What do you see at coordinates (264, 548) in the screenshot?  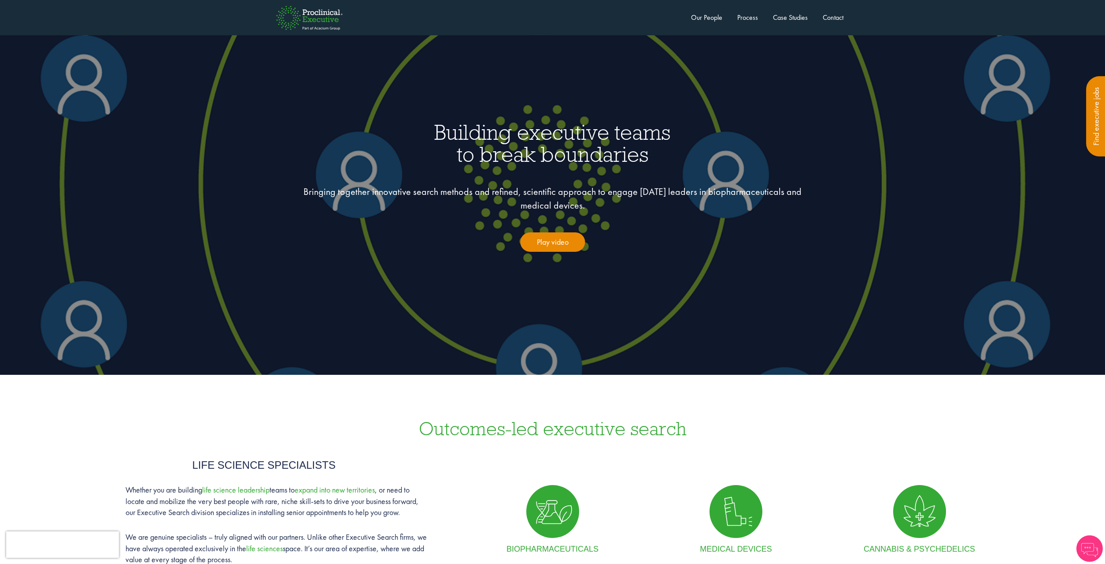 I see `a: life sciences` at bounding box center [264, 548].